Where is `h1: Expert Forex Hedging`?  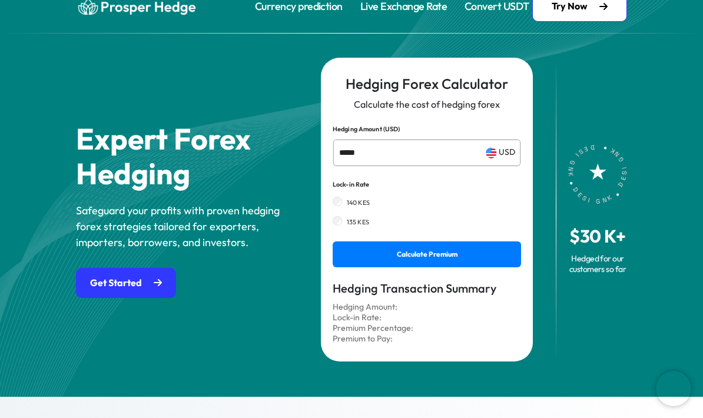 h1: Expert Forex Hedging is located at coordinates (185, 156).